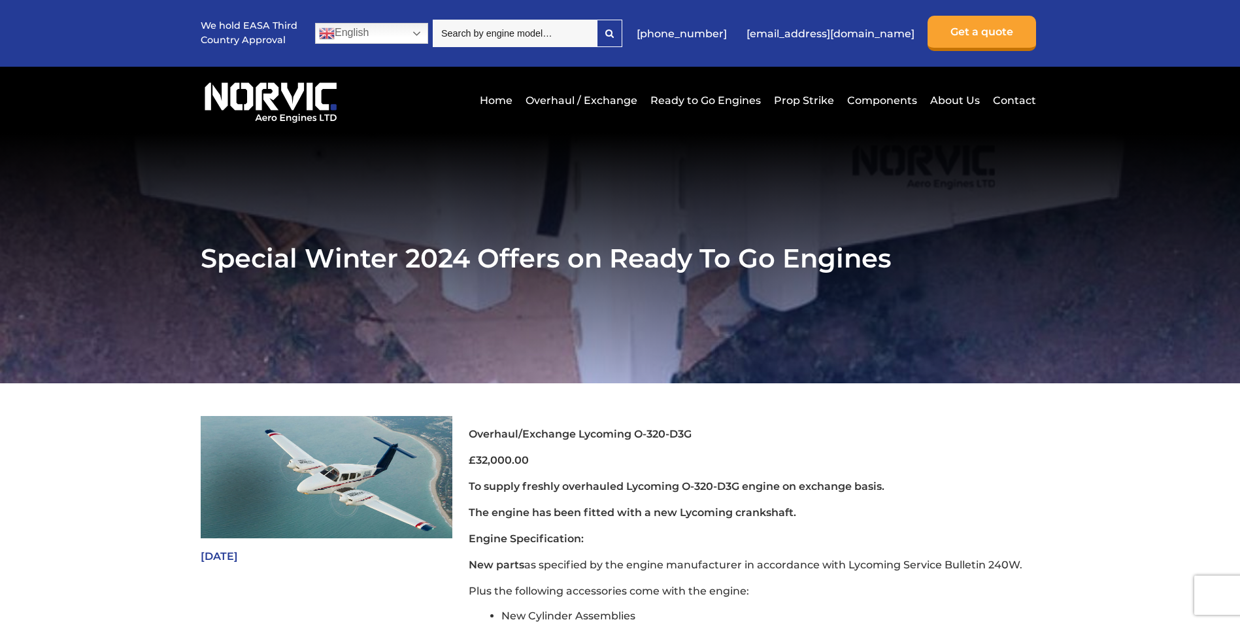  Describe the element at coordinates (371, 33) in the screenshot. I see `a: English` at that location.